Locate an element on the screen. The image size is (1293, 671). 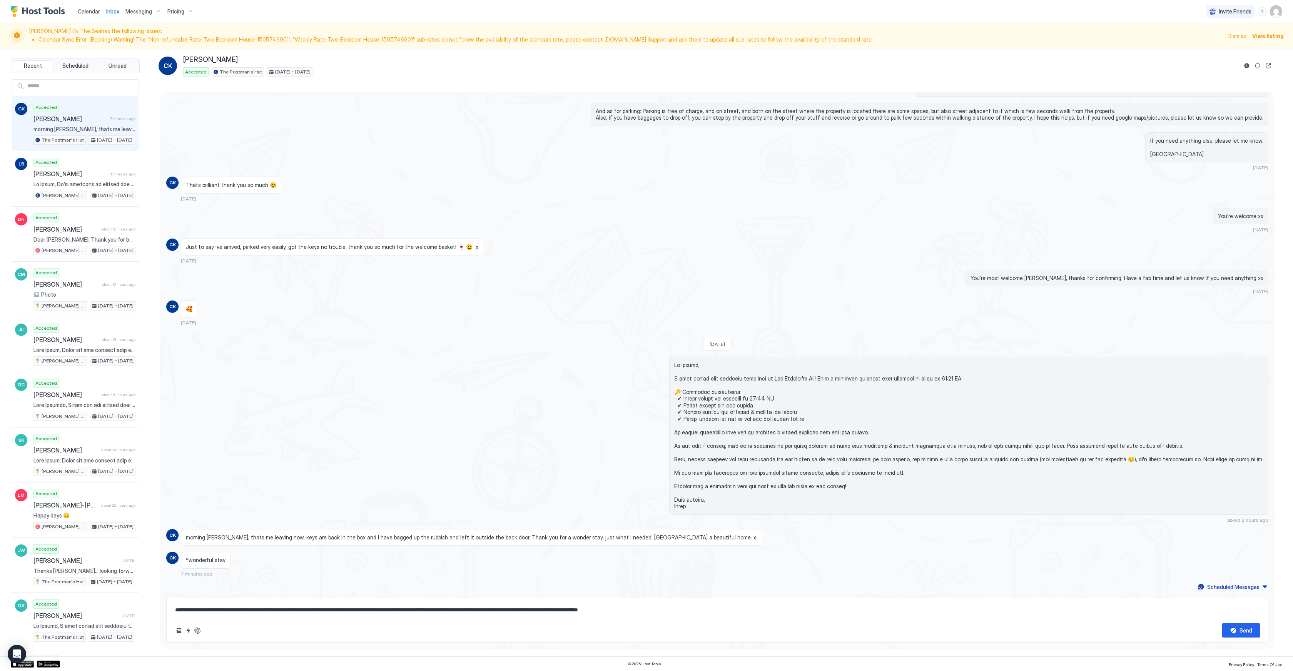
span: about 22 hours ago is located at coordinates (118, 505).